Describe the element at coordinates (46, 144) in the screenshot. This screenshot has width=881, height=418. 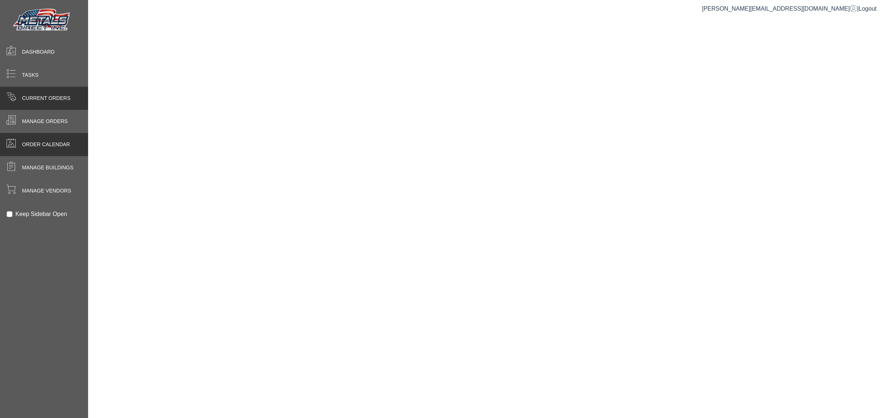
I see `span: Order Calendar` at that location.